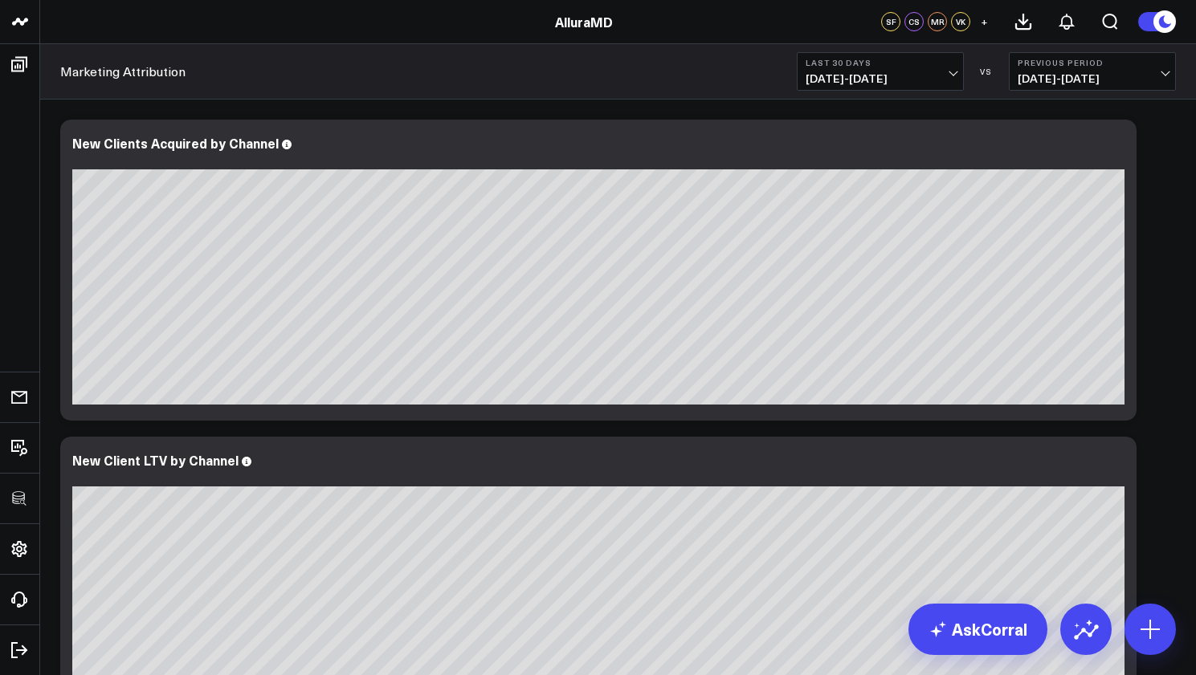  What do you see at coordinates (880, 63) in the screenshot?
I see `b: Last 30 Days` at bounding box center [880, 63].